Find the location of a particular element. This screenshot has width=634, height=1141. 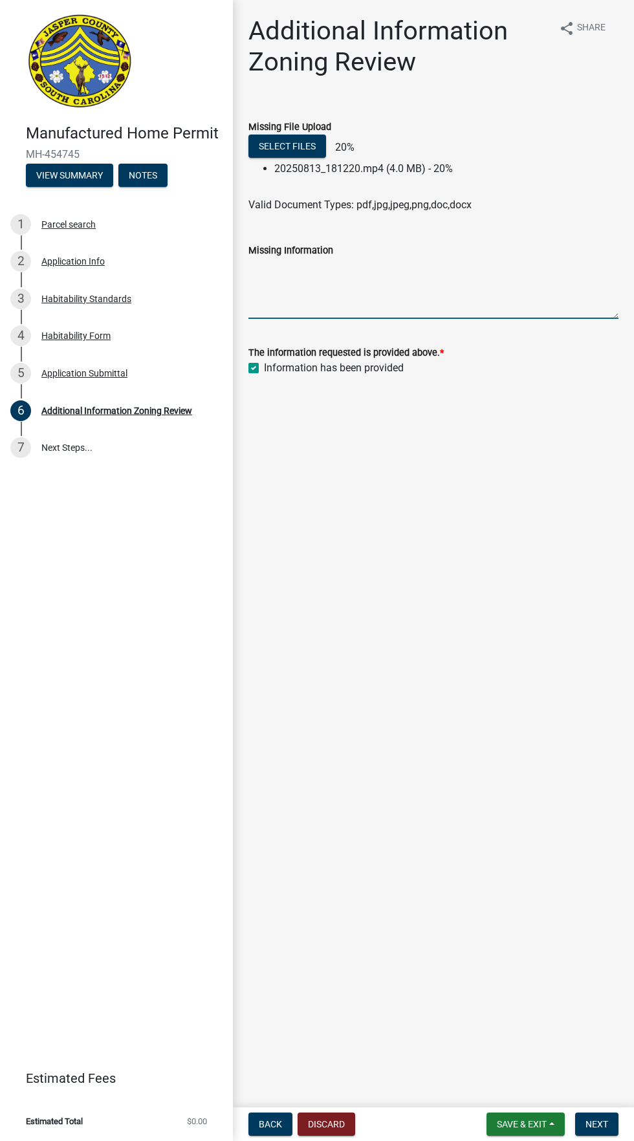

div: Application Info is located at coordinates (73, 261).